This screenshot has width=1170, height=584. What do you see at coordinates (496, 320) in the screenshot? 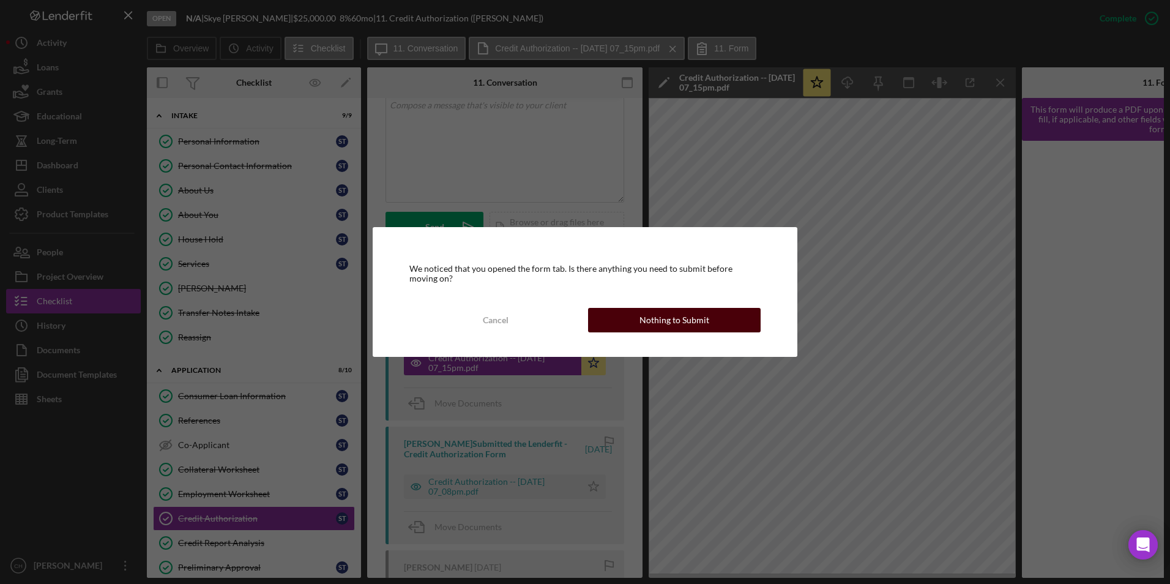
I see `div: Cancel` at bounding box center [496, 320].